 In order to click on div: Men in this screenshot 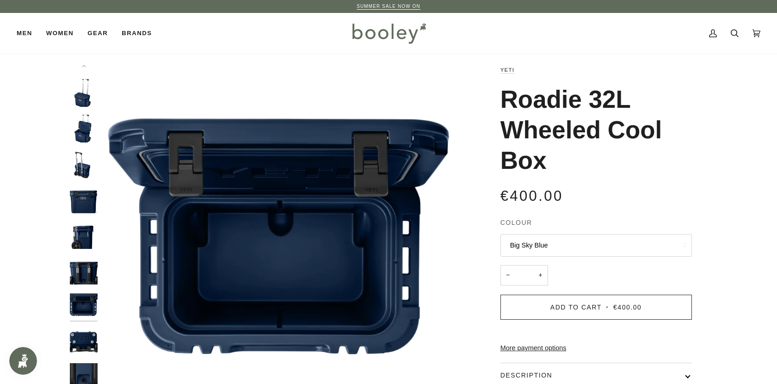, I will do `click(28, 33)`.